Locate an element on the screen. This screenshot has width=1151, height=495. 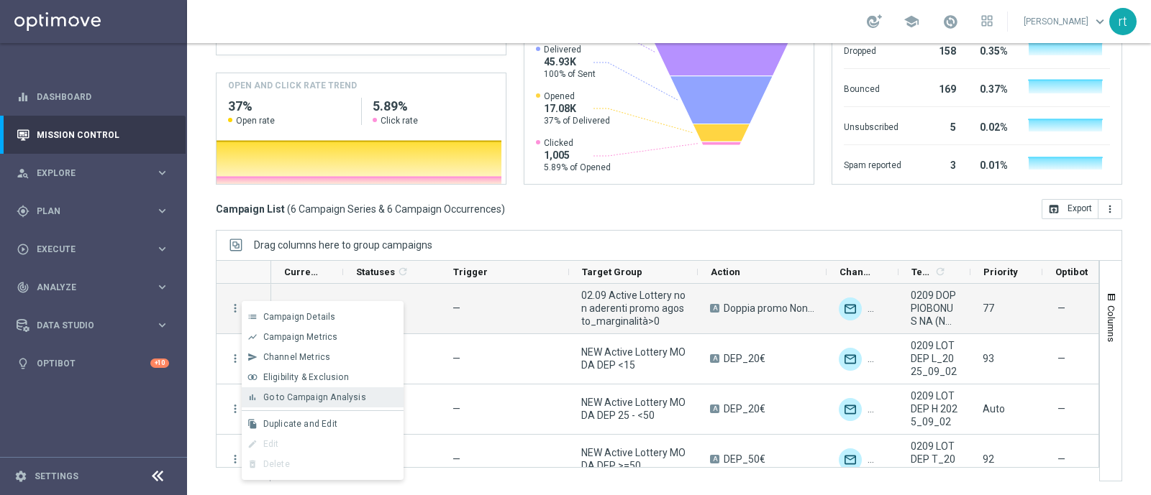
div: person_search Explore keyboard_arrow_right is located at coordinates (93, 173).